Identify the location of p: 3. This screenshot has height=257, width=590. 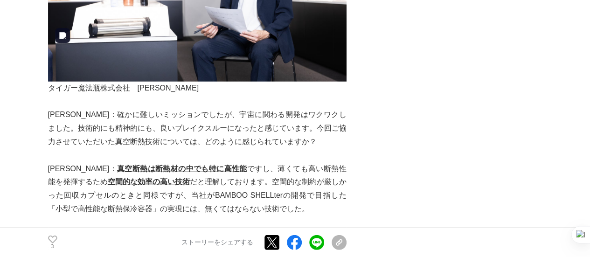
(53, 247).